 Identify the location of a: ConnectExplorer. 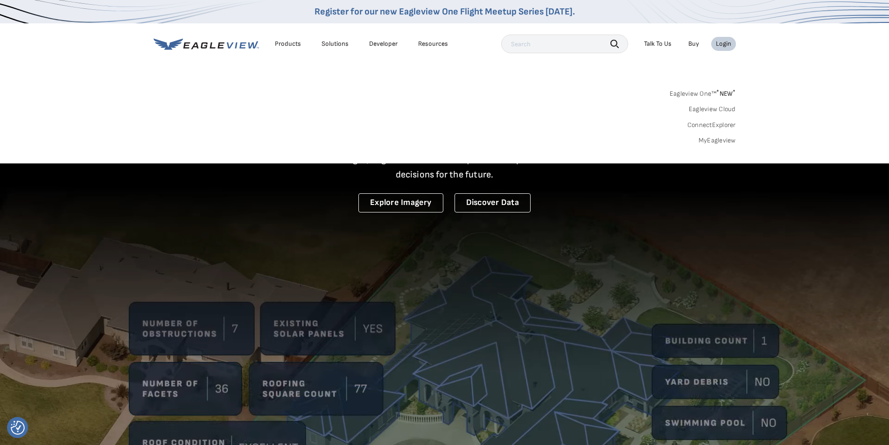
(712, 125).